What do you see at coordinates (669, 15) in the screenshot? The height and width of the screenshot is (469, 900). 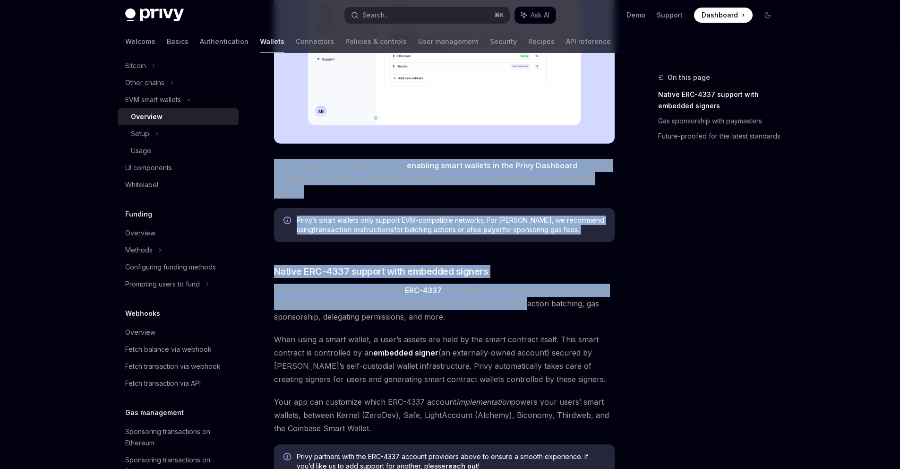 I see `a: Support` at bounding box center [669, 15].